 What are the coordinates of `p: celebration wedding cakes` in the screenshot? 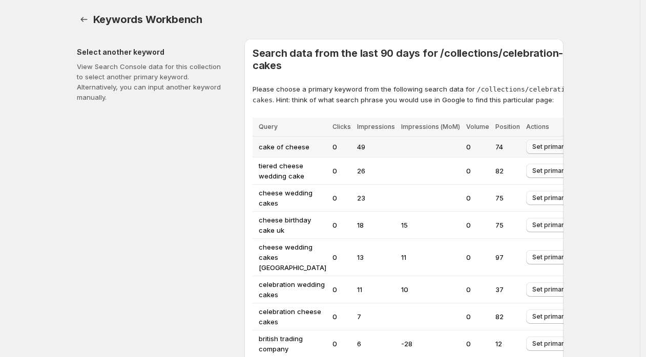 It's located at (292, 290).